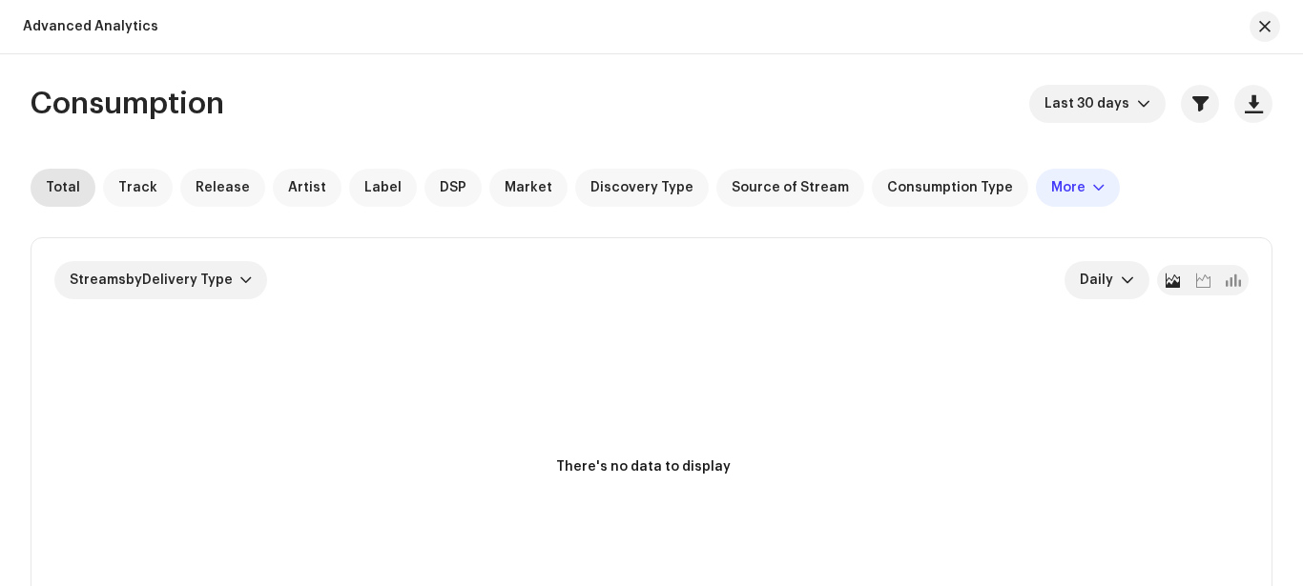 The width and height of the screenshot is (1303, 586). What do you see at coordinates (1090, 104) in the screenshot?
I see `span: Last 30 days` at bounding box center [1090, 104].